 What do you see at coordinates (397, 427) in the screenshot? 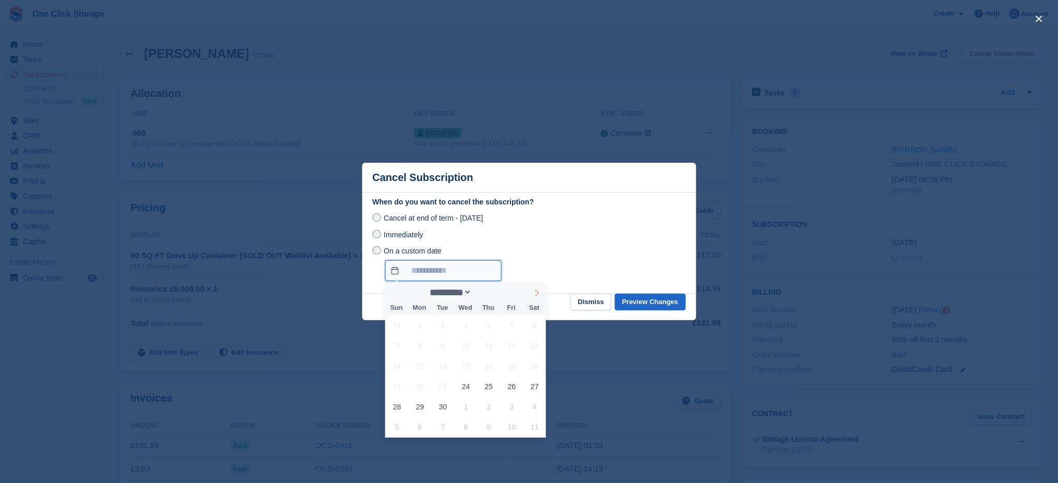
I see `span: October 5, 2025` at bounding box center [397, 427].